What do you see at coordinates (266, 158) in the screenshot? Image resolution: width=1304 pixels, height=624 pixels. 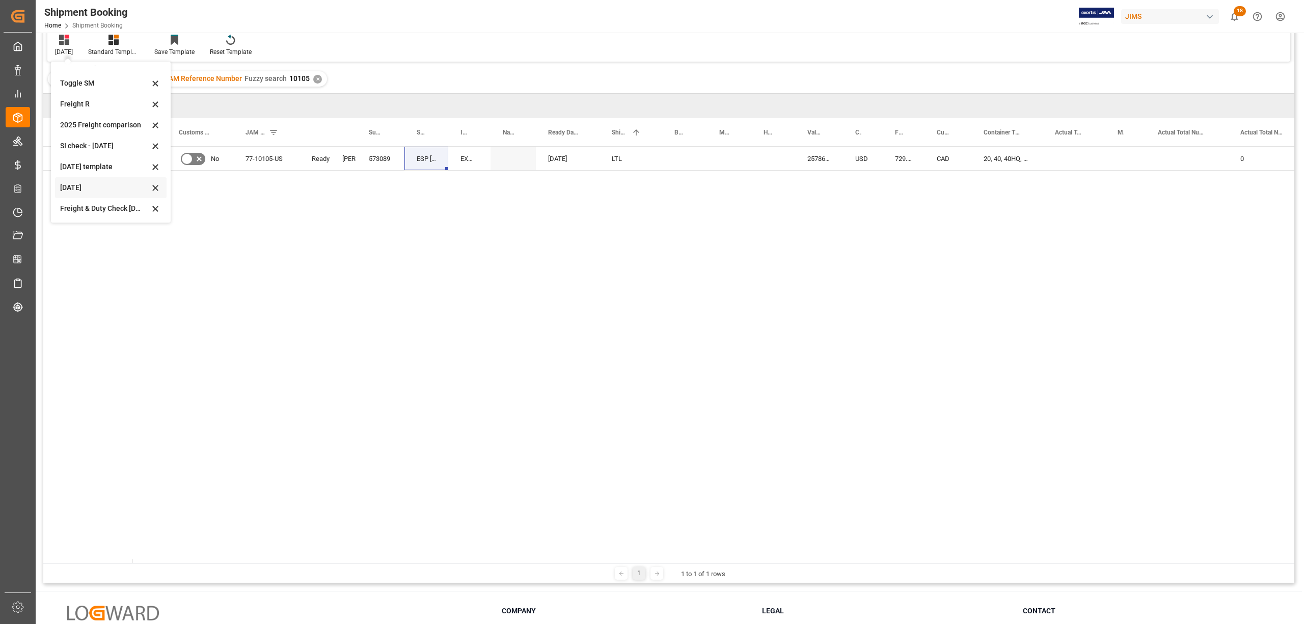 I see `div: 77-10105-US` at bounding box center [266, 158].